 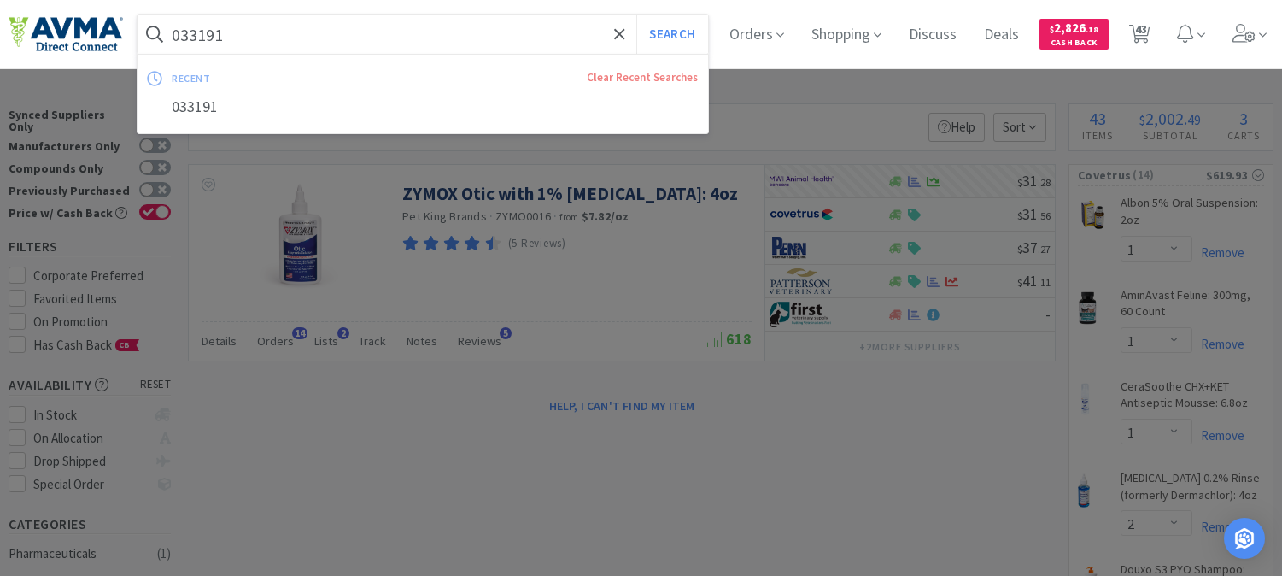 What do you see at coordinates (66, 34) in the screenshot?
I see `img: e4e33dab9f054f5782a47901c742baa9_102.png` at bounding box center [66, 34].